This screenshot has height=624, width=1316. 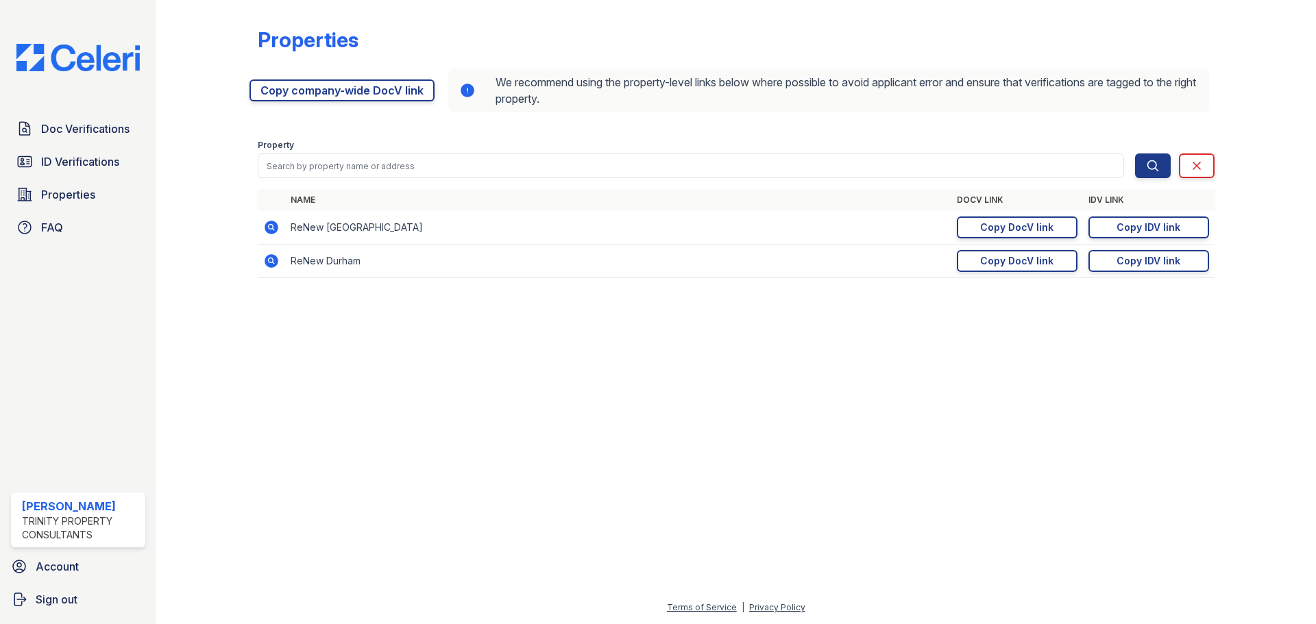 I want to click on img: CE_Logo_Blue-a8612792a0a2168367f1c8372b55b34899dd931a85d93a1a3d3e32e68fde9ad4.png, so click(x=78, y=58).